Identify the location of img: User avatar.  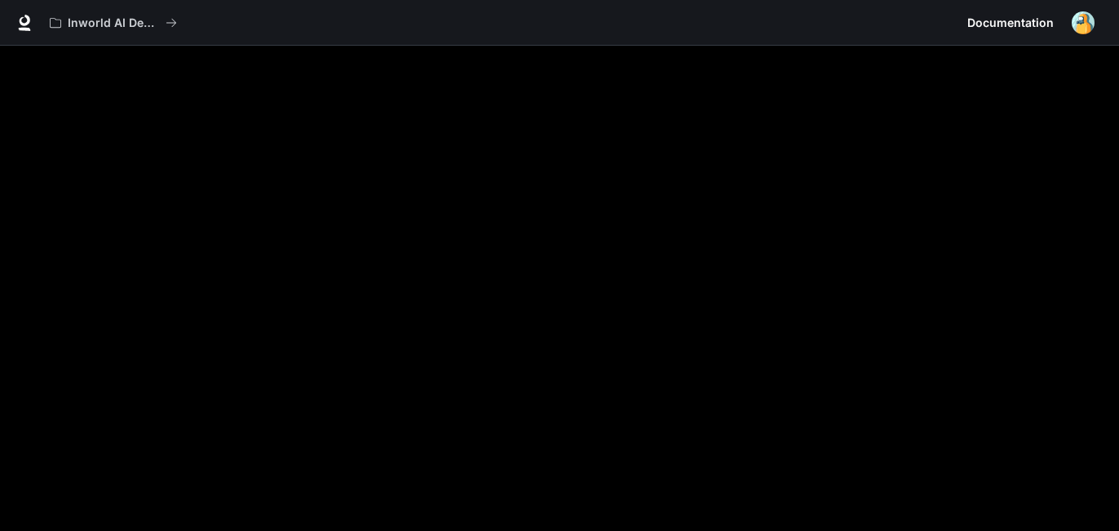
(1083, 23).